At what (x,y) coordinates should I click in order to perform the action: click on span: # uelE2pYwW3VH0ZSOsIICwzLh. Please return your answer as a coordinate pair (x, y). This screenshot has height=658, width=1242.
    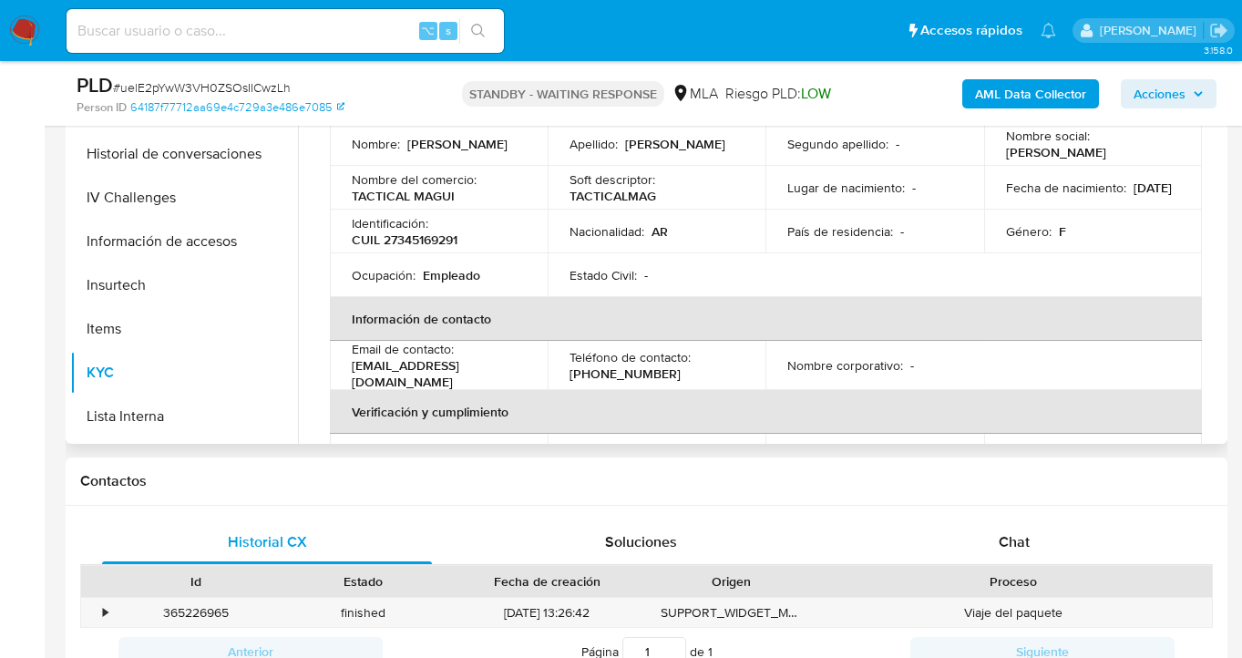
    Looking at the image, I should click on (201, 87).